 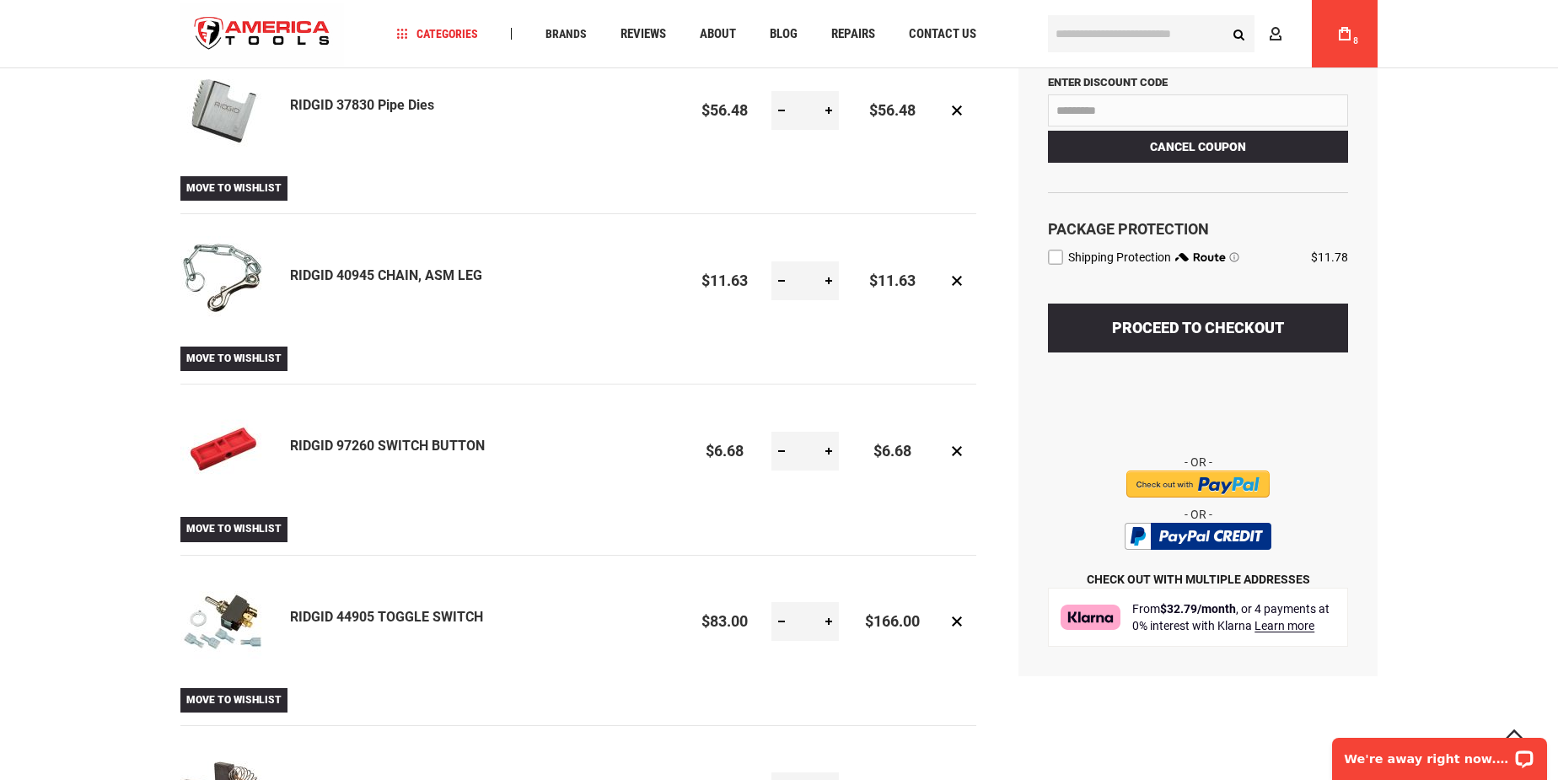 What do you see at coordinates (718, 34) in the screenshot?
I see `a: About` at bounding box center [718, 34].